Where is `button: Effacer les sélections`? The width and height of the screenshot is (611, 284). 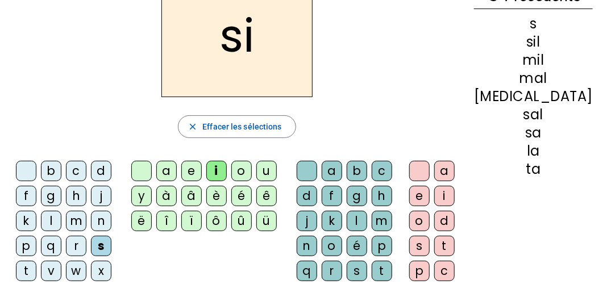 button: Effacer les sélections is located at coordinates (236, 127).